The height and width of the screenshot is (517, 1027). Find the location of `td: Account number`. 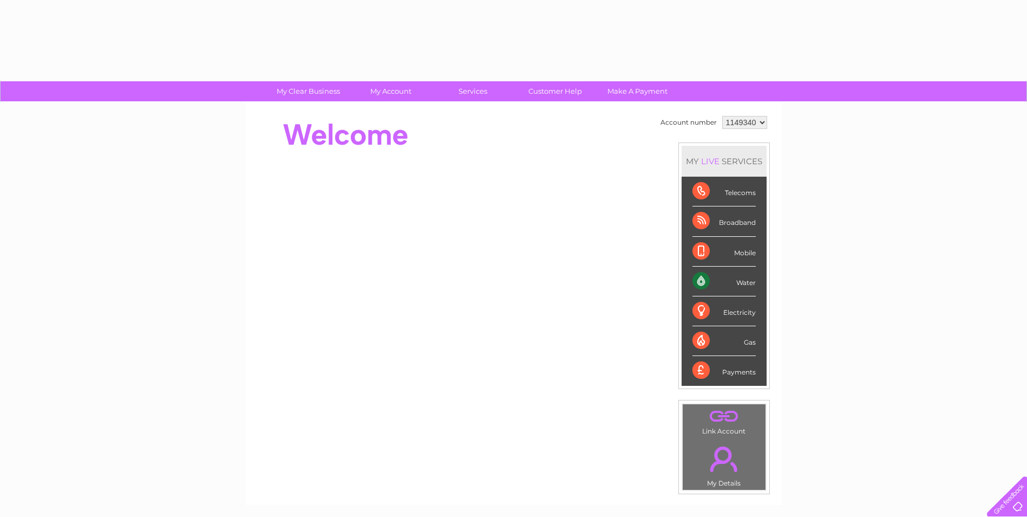

td: Account number is located at coordinates (689, 122).